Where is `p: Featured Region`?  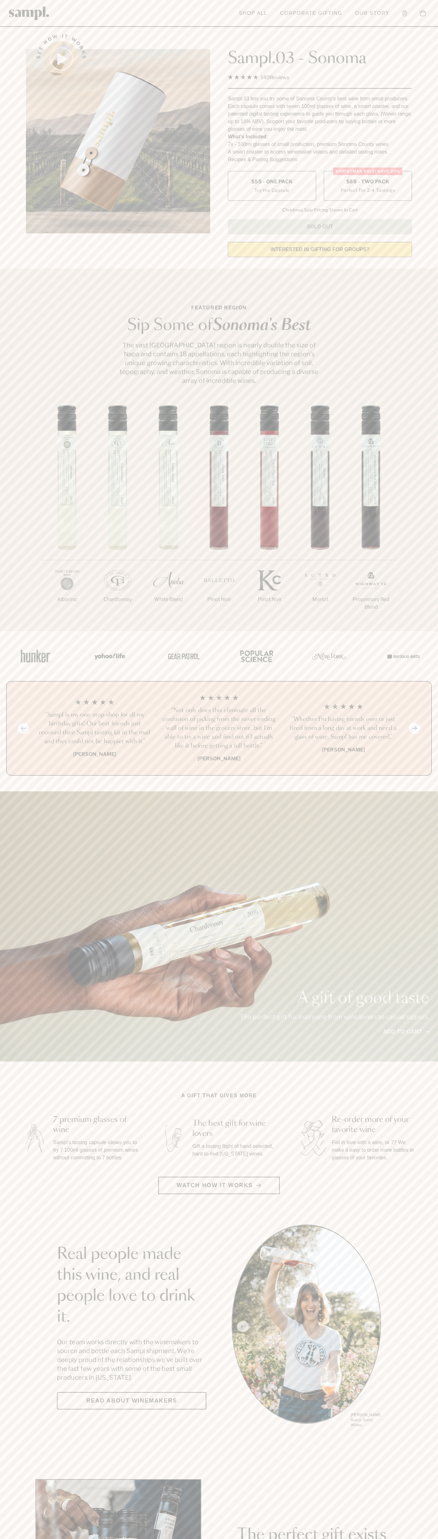
p: Featured Region is located at coordinates (219, 308).